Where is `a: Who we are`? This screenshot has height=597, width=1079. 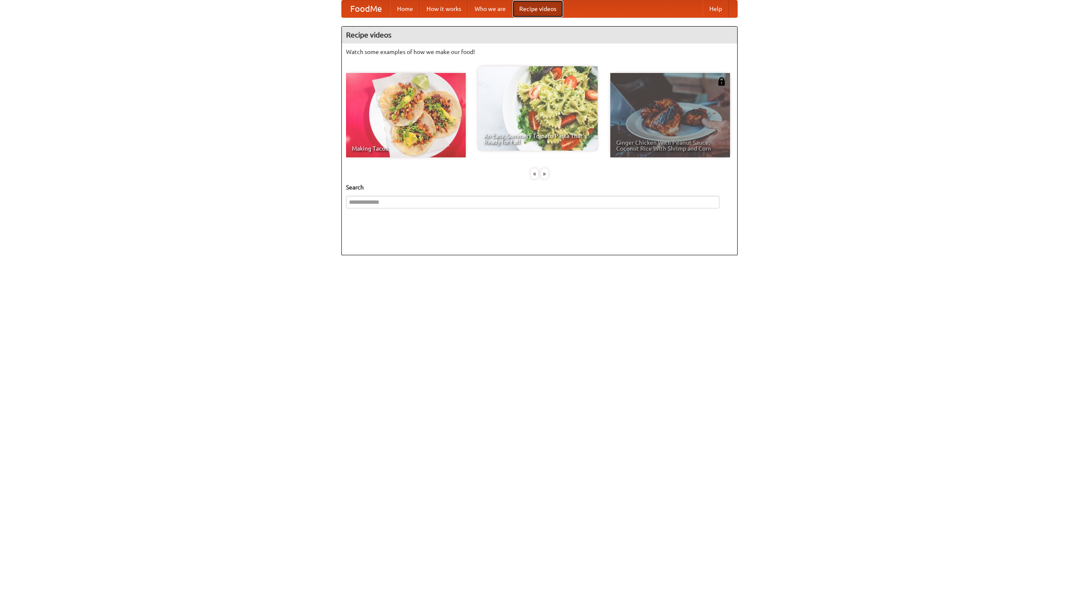
a: Who we are is located at coordinates (490, 9).